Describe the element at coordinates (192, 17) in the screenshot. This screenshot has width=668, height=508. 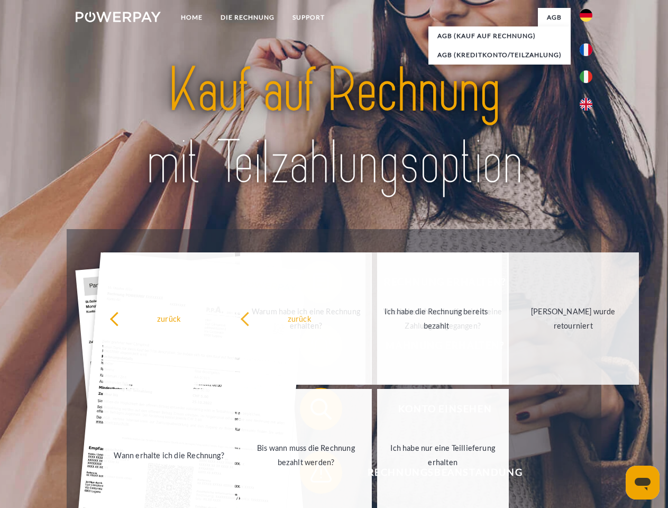
I see `a: Home` at that location.